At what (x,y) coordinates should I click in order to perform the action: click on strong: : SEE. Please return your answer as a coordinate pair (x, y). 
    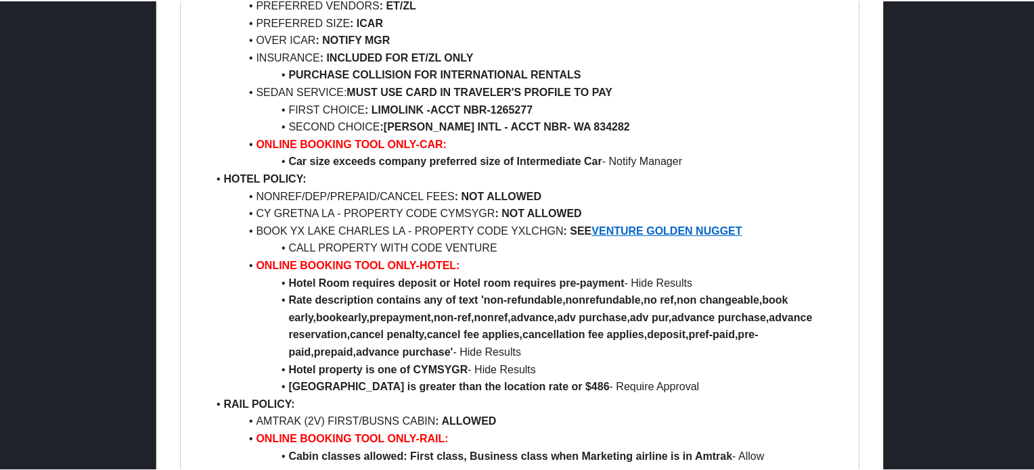
    Looking at the image, I should click on (577, 229).